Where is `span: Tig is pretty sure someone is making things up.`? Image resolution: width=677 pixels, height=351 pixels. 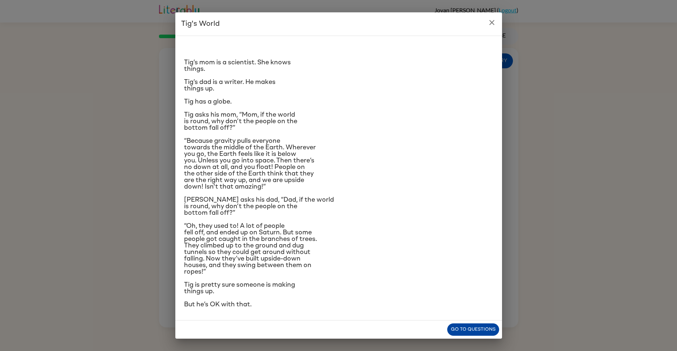 span: Tig is pretty sure someone is making things up. is located at coordinates (240, 288).